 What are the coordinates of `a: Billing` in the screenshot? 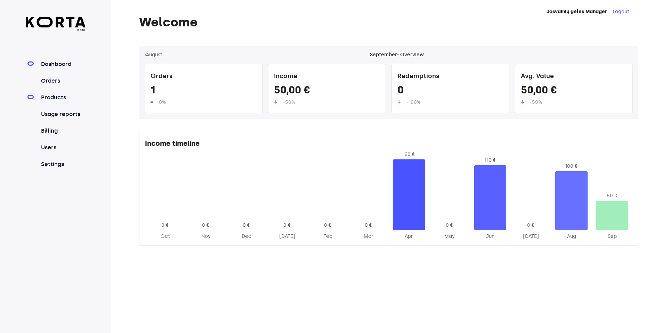 It's located at (63, 131).